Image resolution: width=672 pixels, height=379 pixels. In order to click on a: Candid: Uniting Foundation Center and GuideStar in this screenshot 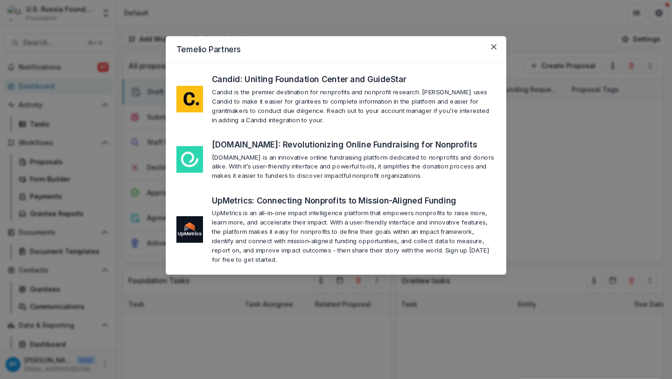, I will do `click(317, 79)`.